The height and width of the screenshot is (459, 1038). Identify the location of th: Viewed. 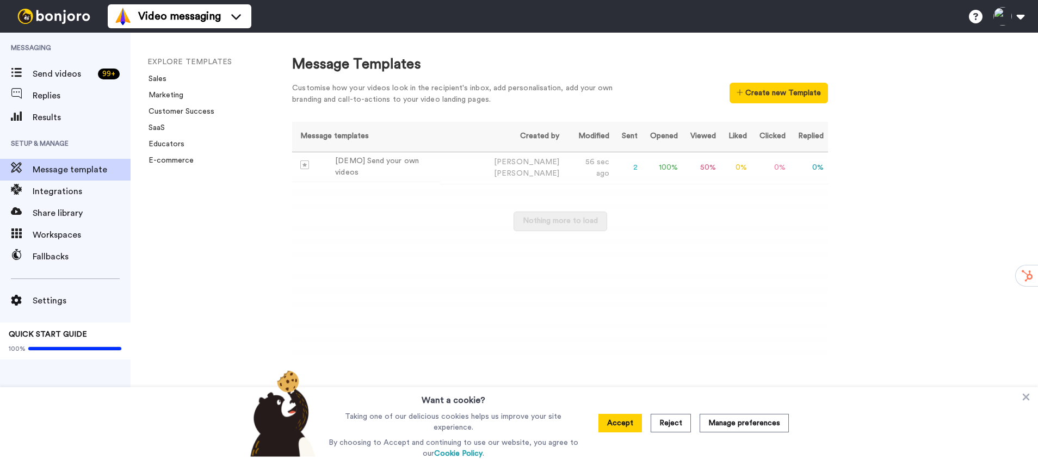
(701, 137).